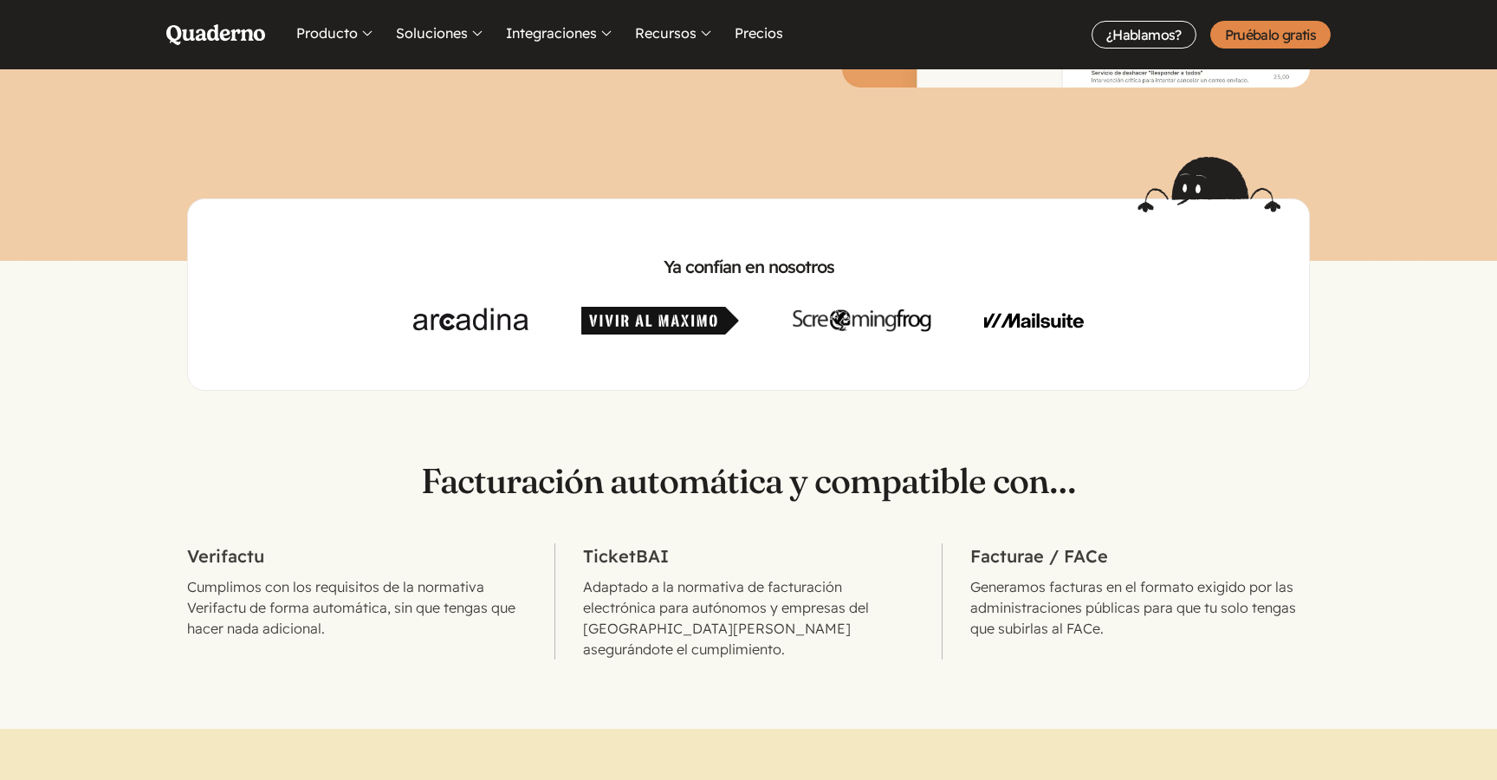  Describe the element at coordinates (1270, 35) in the screenshot. I see `a: Pruébalo gratis` at that location.